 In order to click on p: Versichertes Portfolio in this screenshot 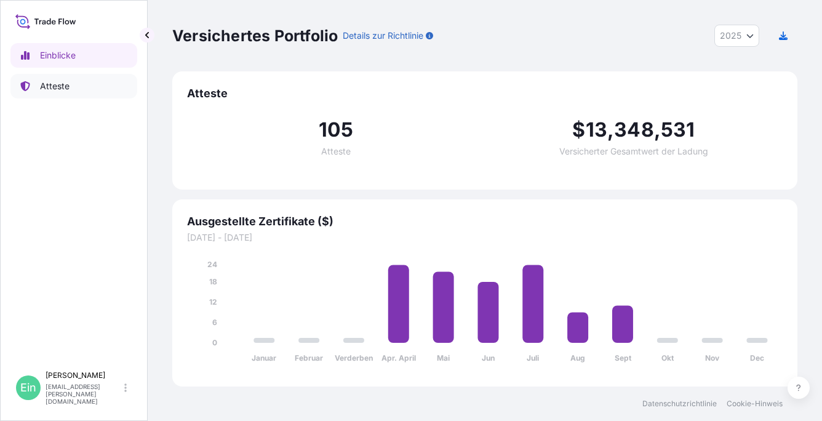, I will do `click(255, 36)`.